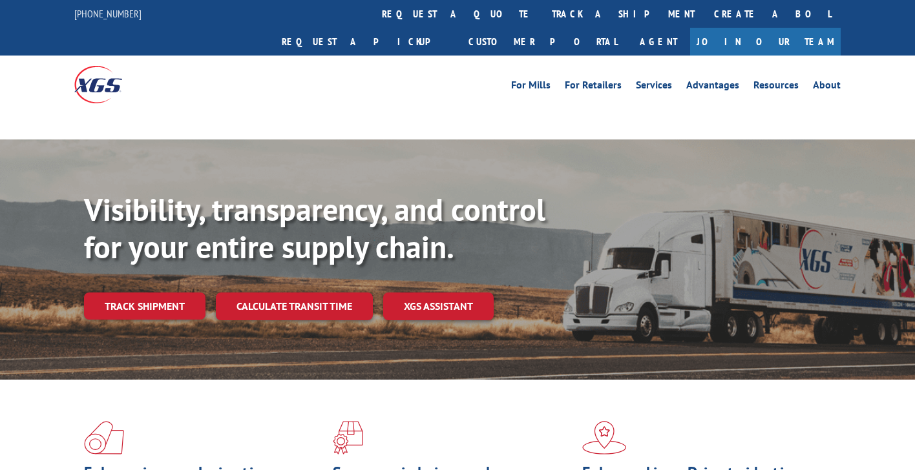 This screenshot has height=470, width=915. What do you see at coordinates (776, 87) in the screenshot?
I see `a: Resources` at bounding box center [776, 87].